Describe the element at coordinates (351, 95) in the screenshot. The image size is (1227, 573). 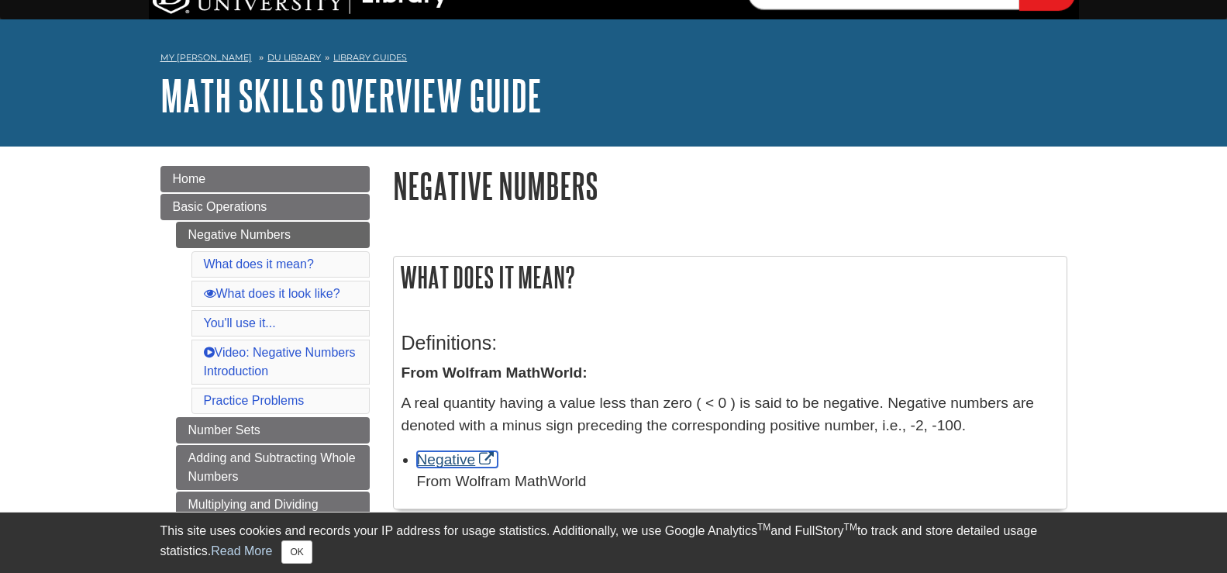
I see `a: Math Skills Overview Guide` at that location.